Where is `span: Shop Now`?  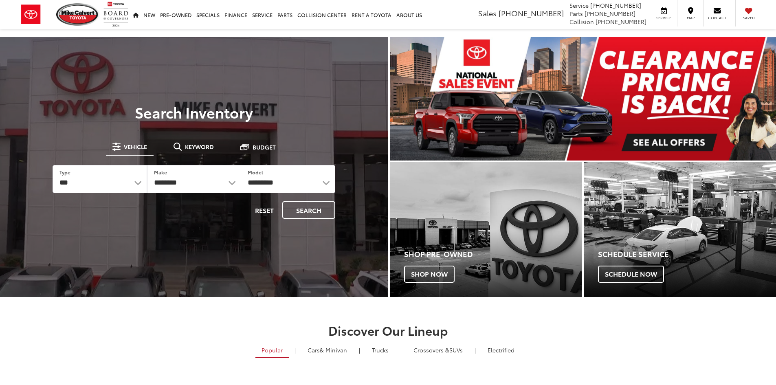 span: Shop Now is located at coordinates (429, 274).